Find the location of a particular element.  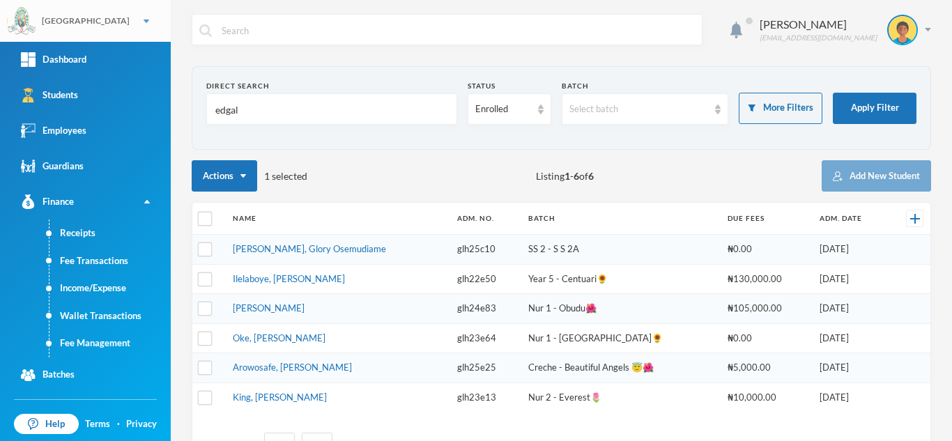

td: glh25c10 is located at coordinates (486, 250).